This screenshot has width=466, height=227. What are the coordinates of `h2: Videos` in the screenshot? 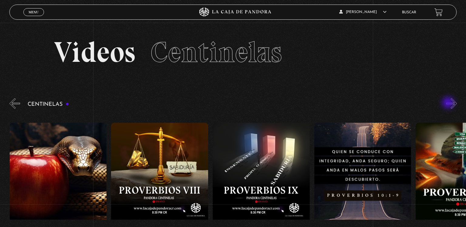 It's located at (233, 52).